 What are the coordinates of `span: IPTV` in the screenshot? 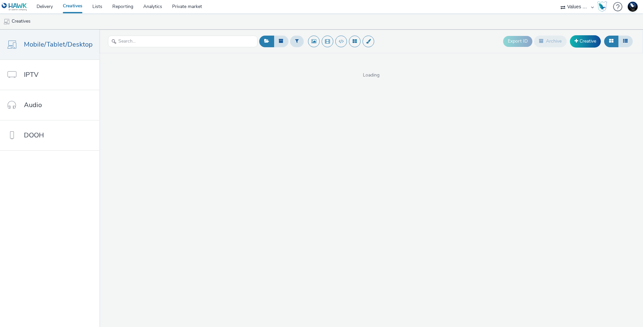 It's located at (31, 74).